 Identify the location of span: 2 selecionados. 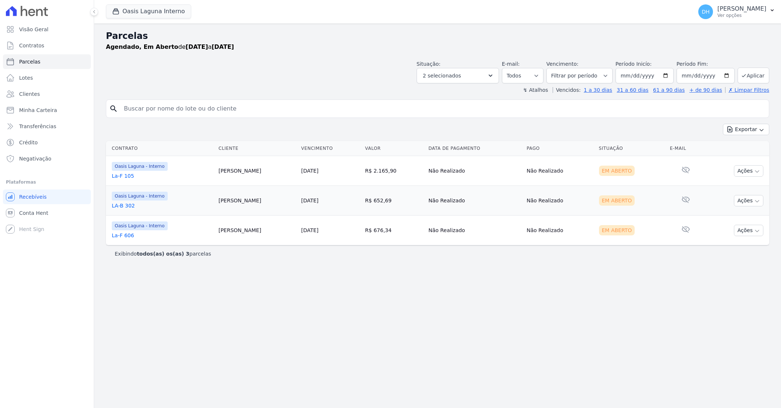
(442, 76).